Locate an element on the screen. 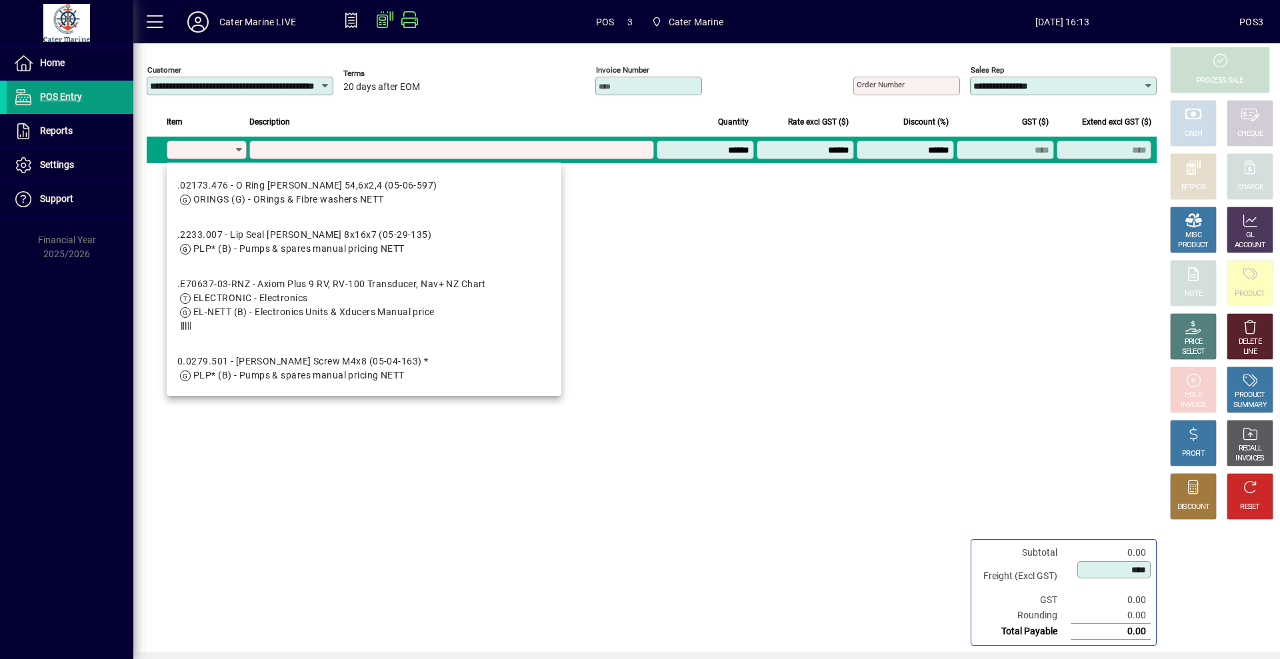  span: 20 days after EOM is located at coordinates (381, 87).